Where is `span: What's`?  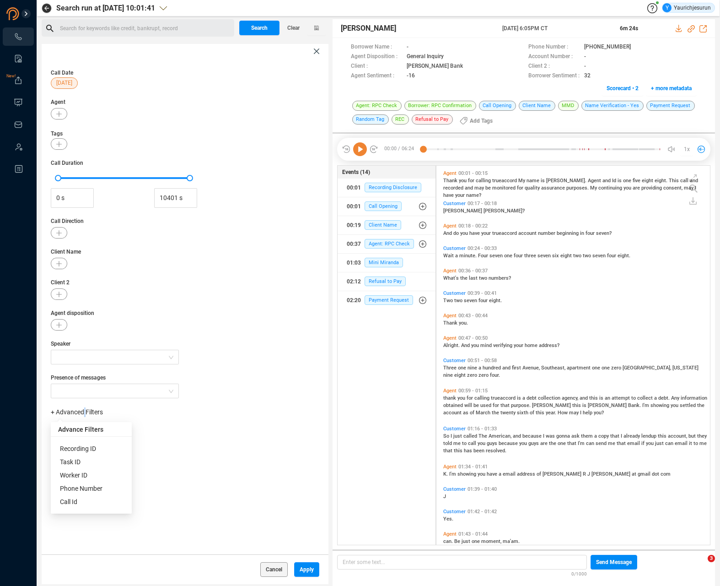 span: What's is located at coordinates (451, 278).